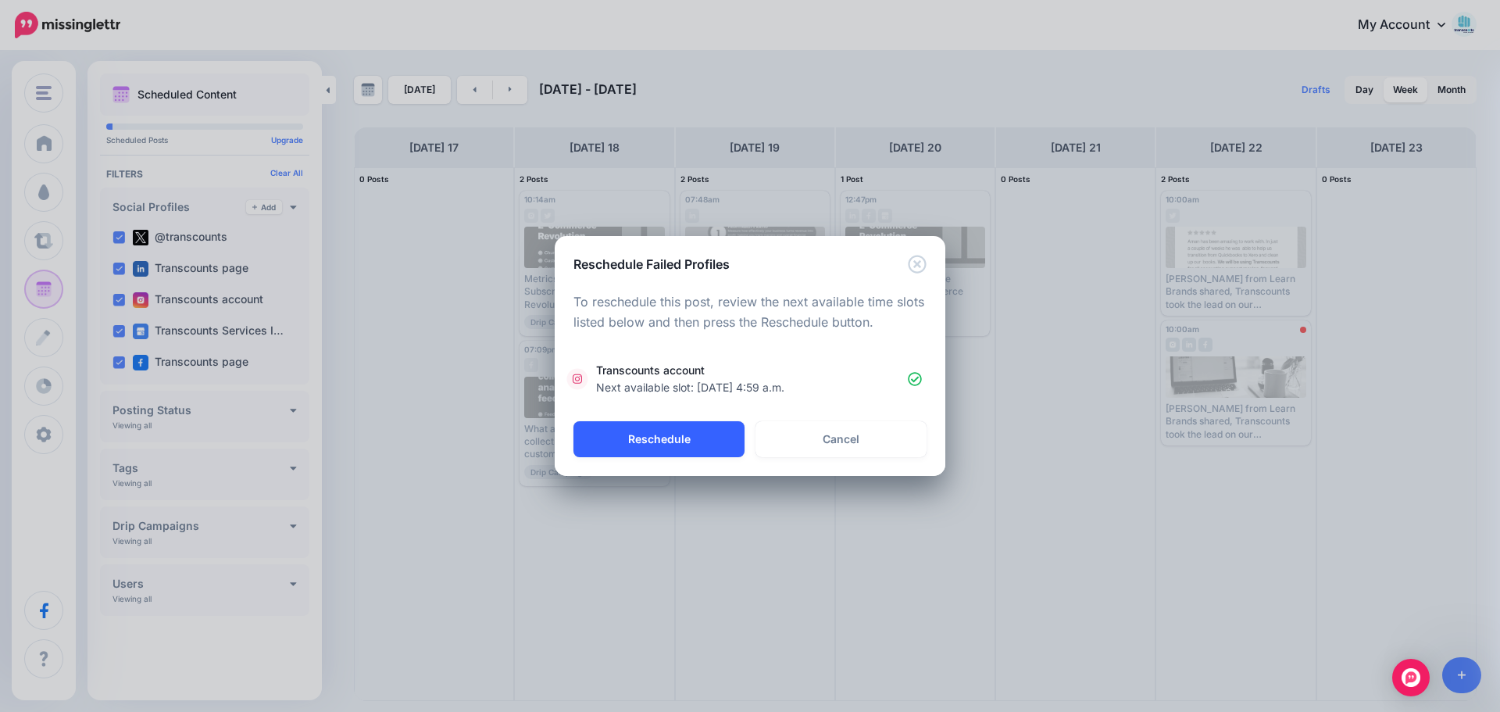  I want to click on button: Reschedule, so click(658, 439).